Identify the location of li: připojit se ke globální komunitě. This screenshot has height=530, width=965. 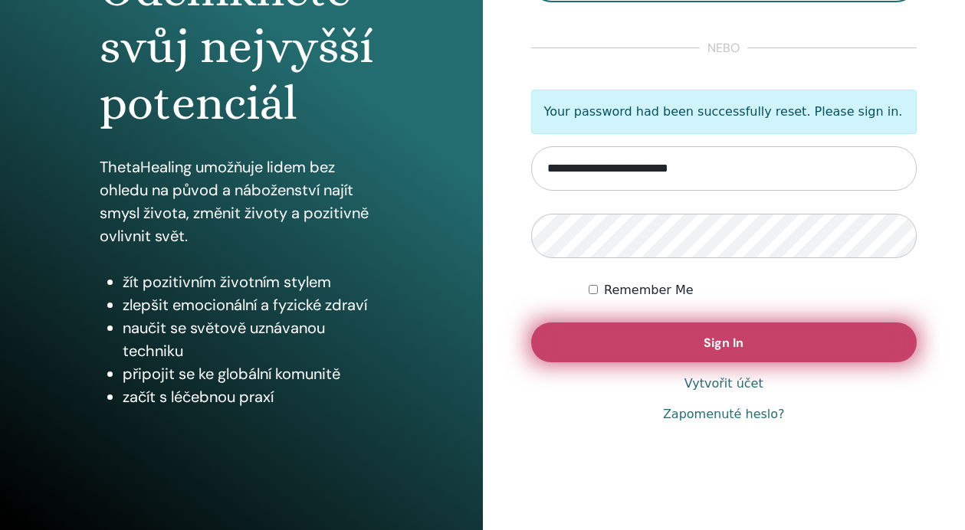
(253, 374).